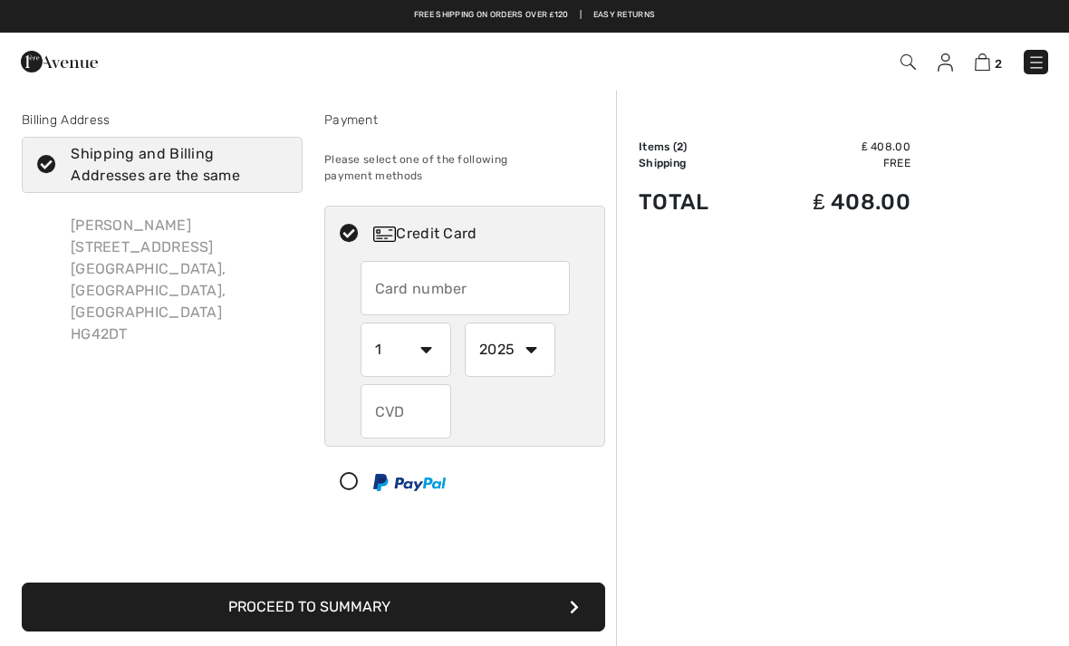  What do you see at coordinates (945, 63) in the screenshot?
I see `img: My Info` at bounding box center [945, 63].